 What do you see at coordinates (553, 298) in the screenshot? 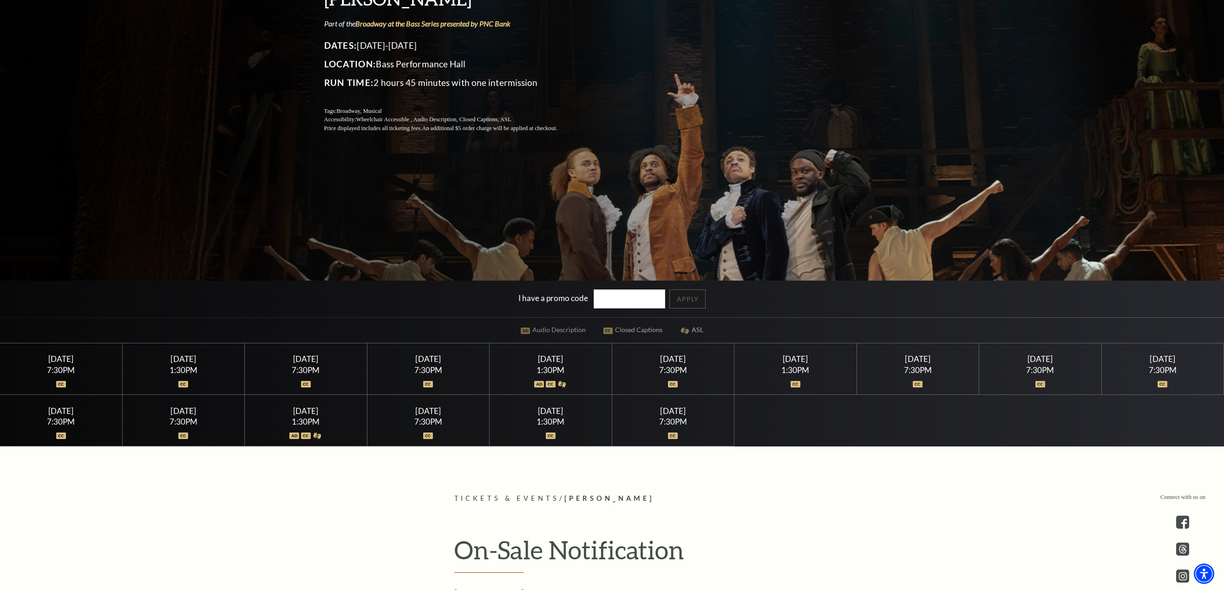
I see `label: I have a promo code` at bounding box center [553, 298].